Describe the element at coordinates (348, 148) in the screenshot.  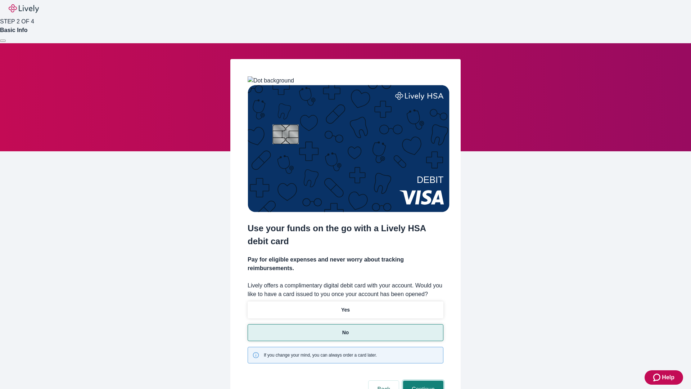
I see `img: Debit card` at that location.